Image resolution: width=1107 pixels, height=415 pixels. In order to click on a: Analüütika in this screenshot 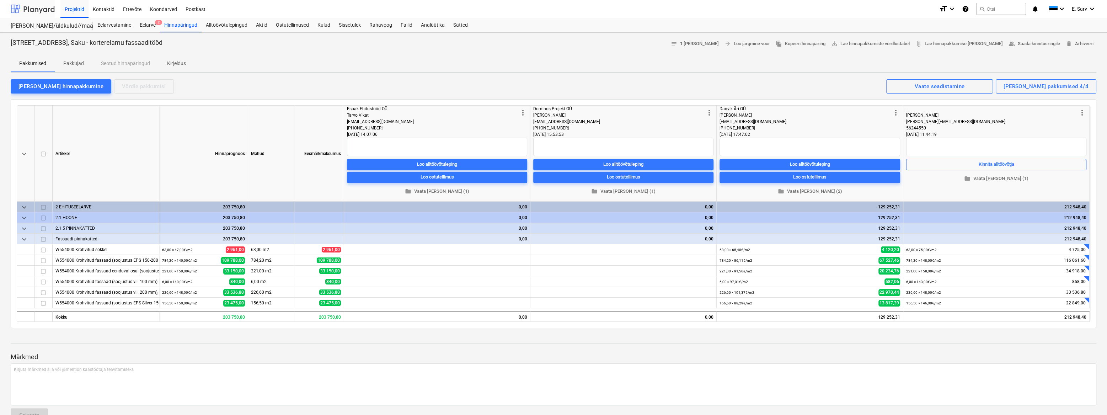, I will do `click(433, 25)`.